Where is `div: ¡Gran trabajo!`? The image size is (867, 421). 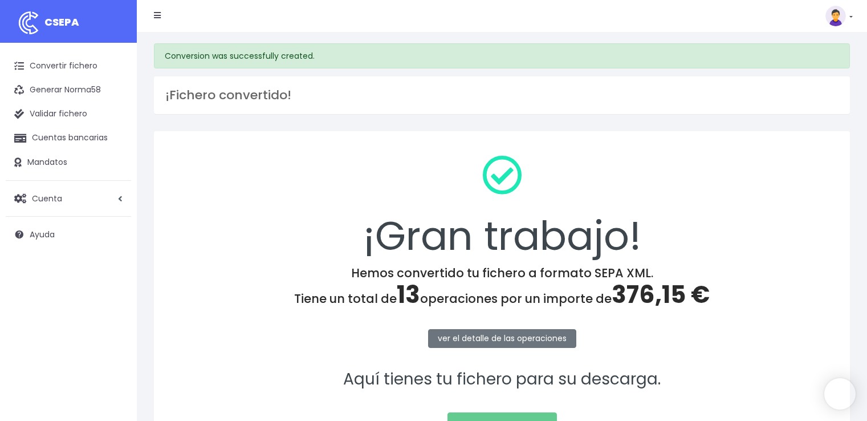
div: ¡Gran trabajo! is located at coordinates (502, 206).